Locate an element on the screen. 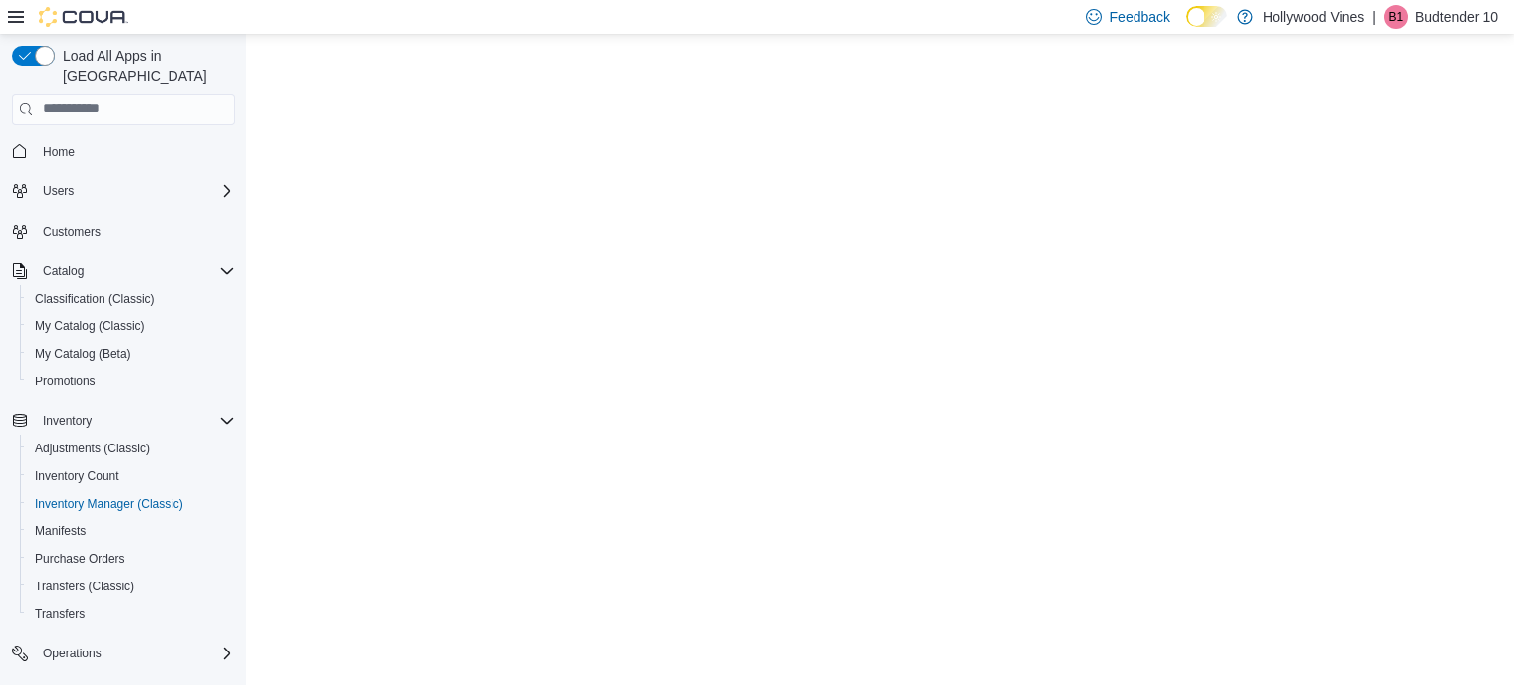 Image resolution: width=1514 pixels, height=685 pixels. p: Hollywood Vines is located at coordinates (1313, 17).